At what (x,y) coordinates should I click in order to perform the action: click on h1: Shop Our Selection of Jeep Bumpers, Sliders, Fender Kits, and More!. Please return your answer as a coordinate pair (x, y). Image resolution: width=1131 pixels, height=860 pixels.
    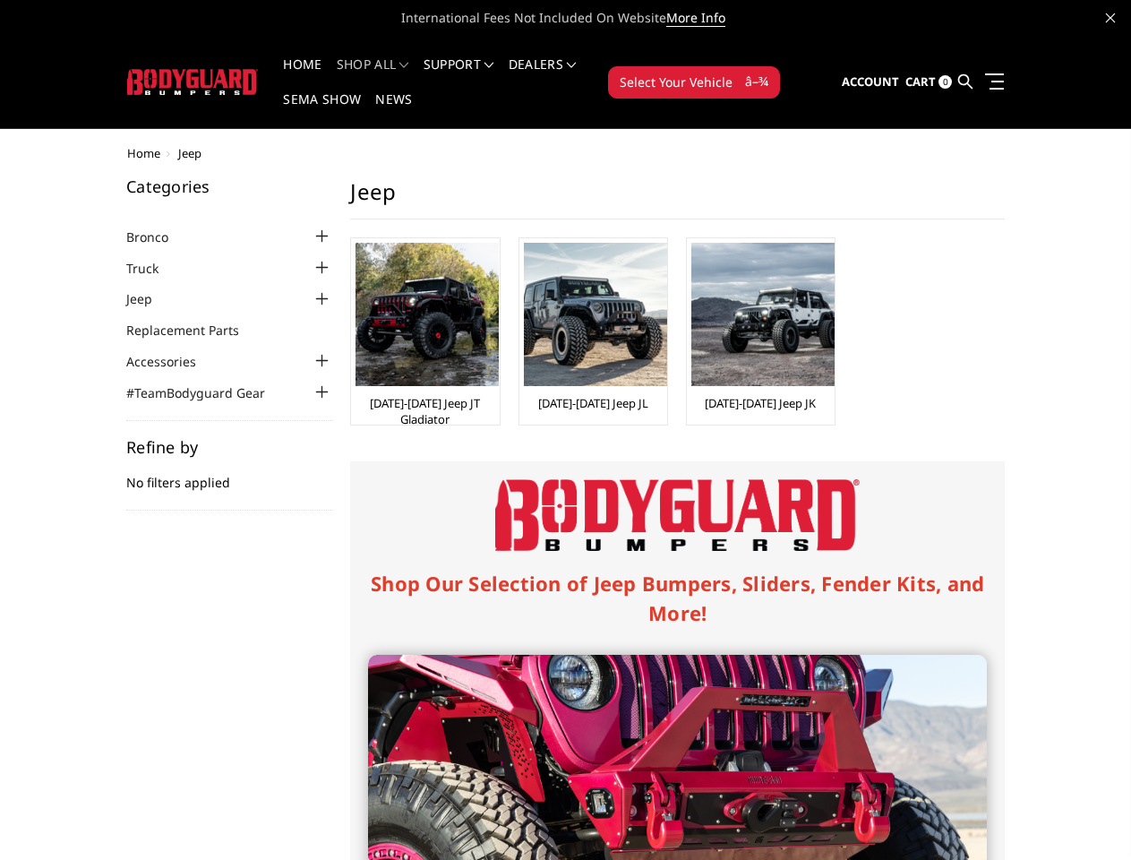
    Looking at the image, I should click on (677, 598).